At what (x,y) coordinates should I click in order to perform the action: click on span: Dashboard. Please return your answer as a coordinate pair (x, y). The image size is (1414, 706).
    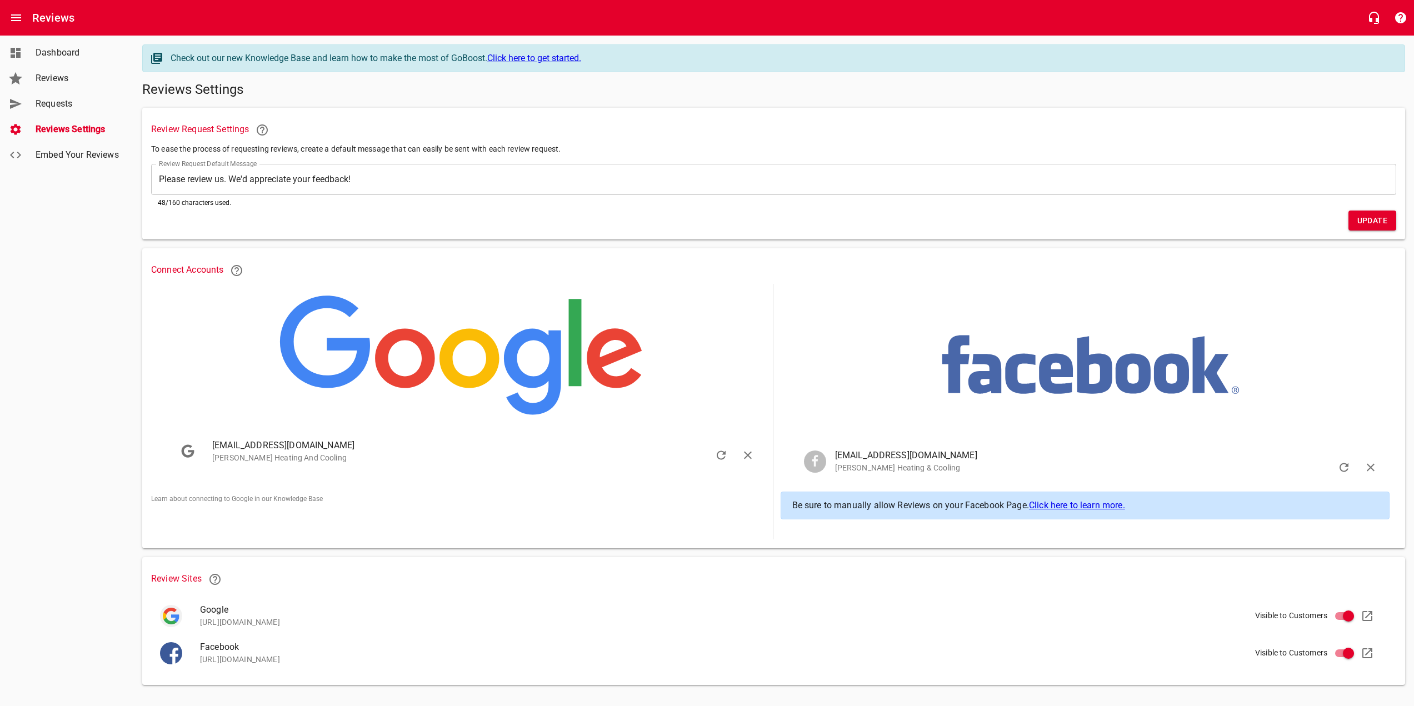
    Looking at the image, I should click on (78, 53).